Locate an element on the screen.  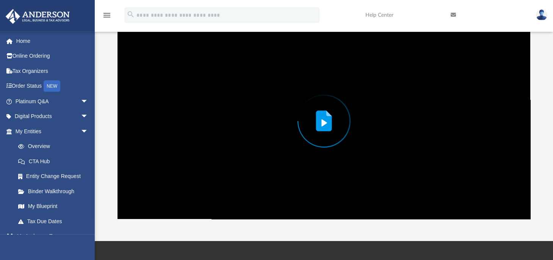
a: My Anderson Teamarrow_drop_down is located at coordinates (50, 236).